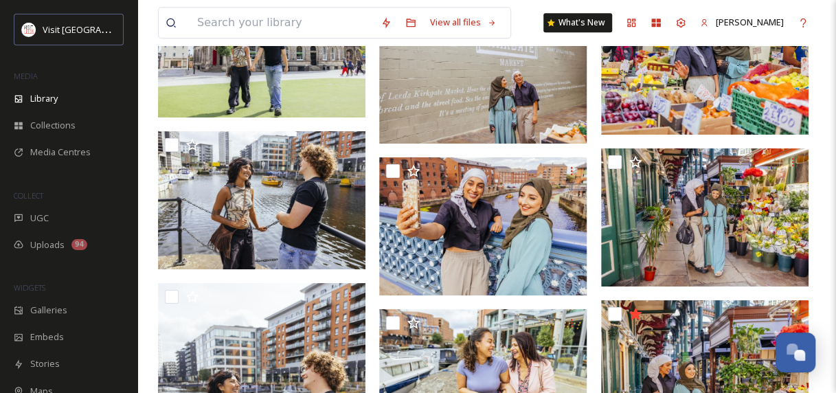 This screenshot has height=393, width=836. I want to click on span: WIDGETS, so click(30, 287).